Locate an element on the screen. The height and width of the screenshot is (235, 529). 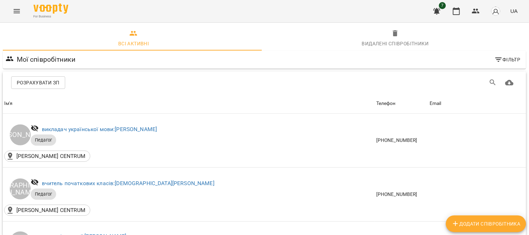
div: Email is located at coordinates (436, 104).